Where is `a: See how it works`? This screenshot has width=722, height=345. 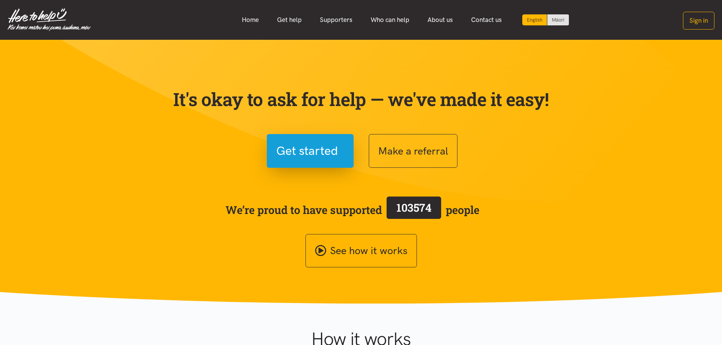 a: See how it works is located at coordinates (361, 251).